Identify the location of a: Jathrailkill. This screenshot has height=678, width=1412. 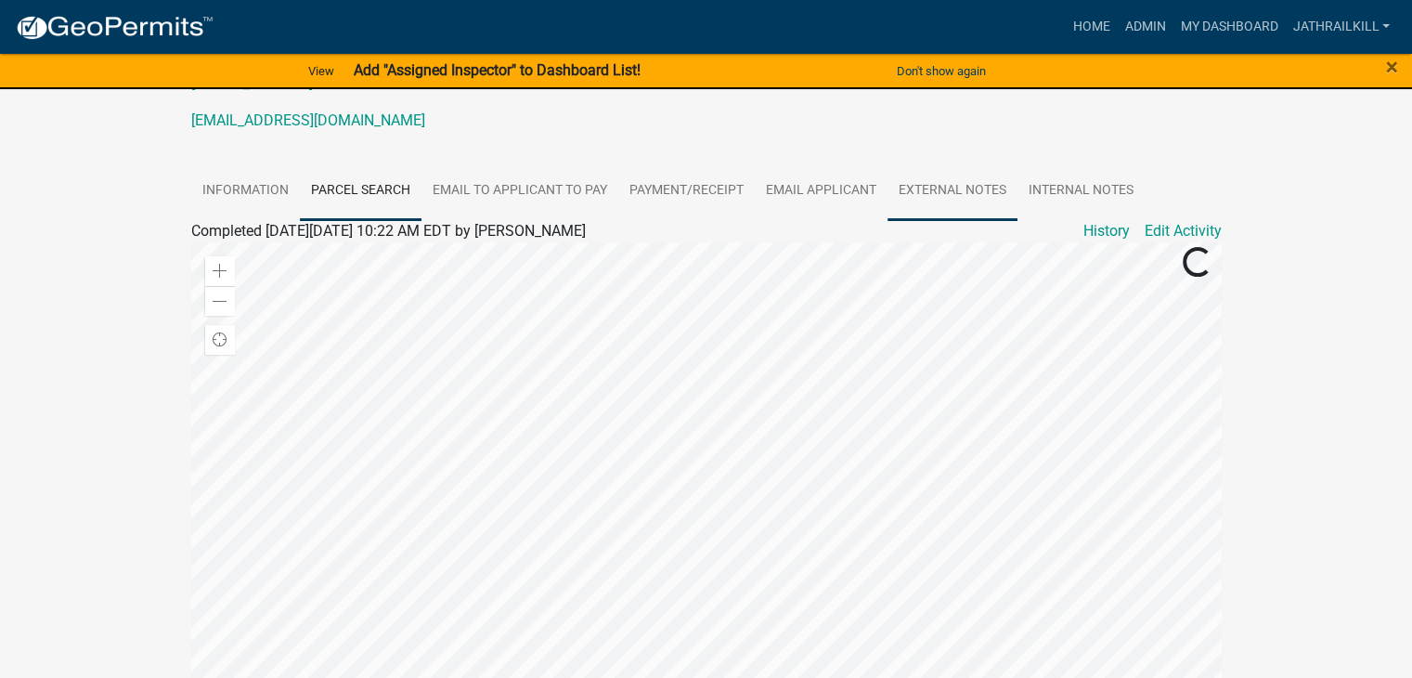
(1341, 27).